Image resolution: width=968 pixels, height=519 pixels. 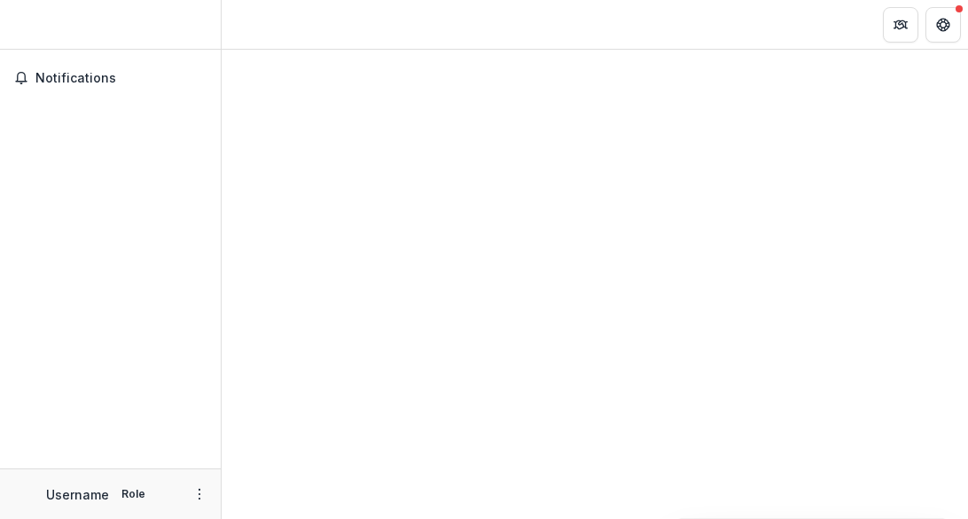 I want to click on button: Partners, so click(x=901, y=25).